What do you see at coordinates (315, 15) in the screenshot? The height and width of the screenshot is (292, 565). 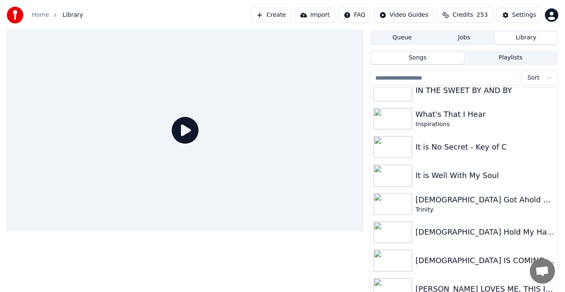 I see `button: Import` at bounding box center [315, 15].